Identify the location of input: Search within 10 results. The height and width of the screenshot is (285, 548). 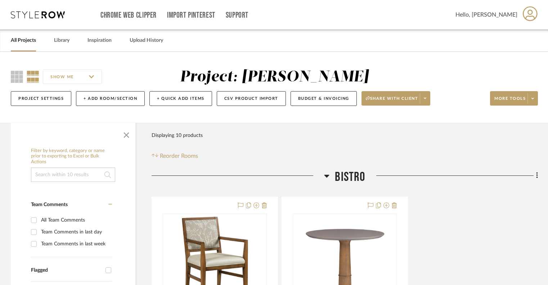
(73, 175).